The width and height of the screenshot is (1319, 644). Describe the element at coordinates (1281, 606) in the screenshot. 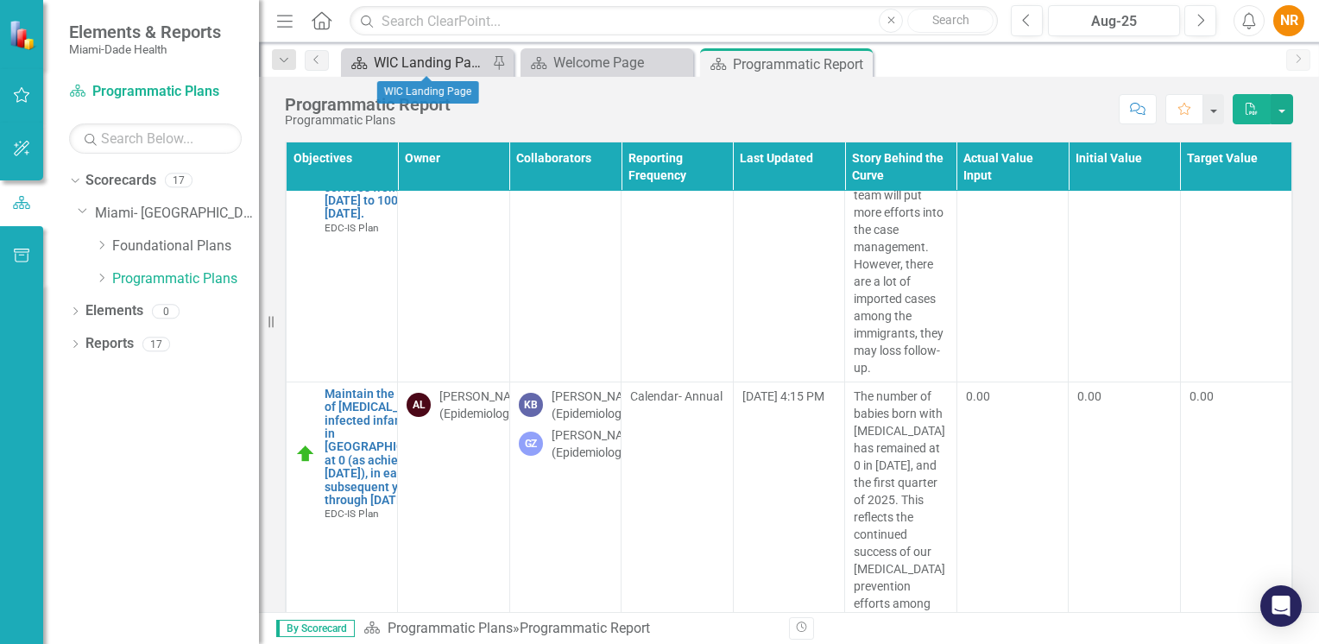

I see `div: Open Intercom Messenger` at that location.